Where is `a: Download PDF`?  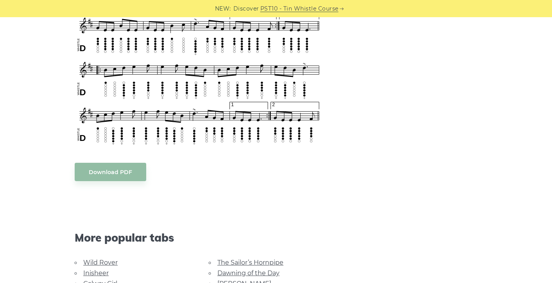
a: Download PDF is located at coordinates (110, 172).